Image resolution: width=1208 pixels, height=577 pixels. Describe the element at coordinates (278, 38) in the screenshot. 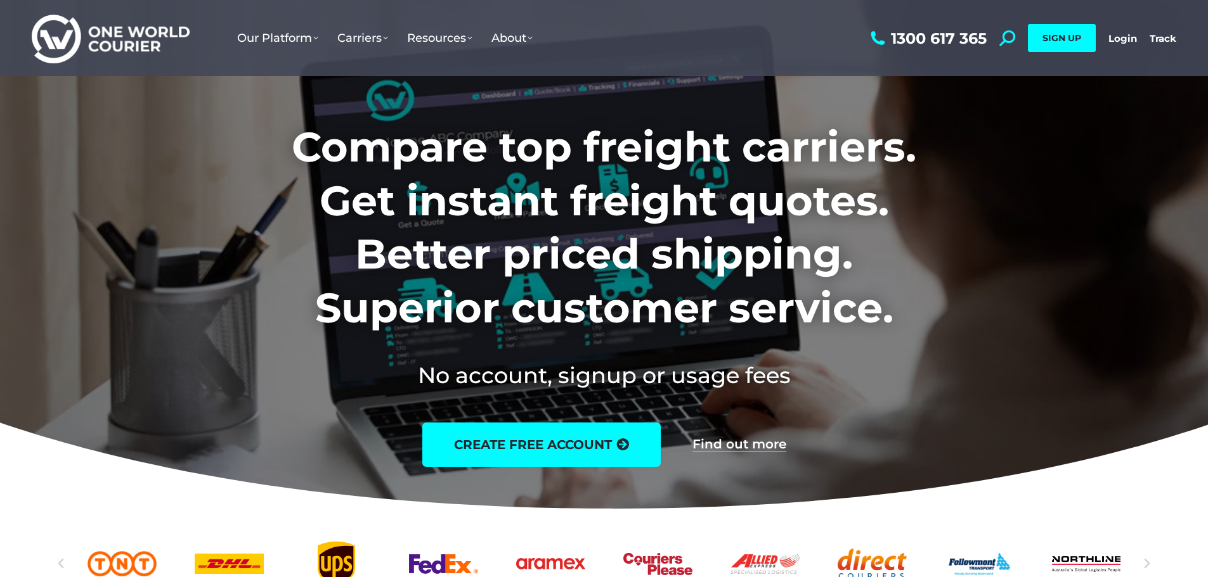

I see `span: Our Platform` at that location.